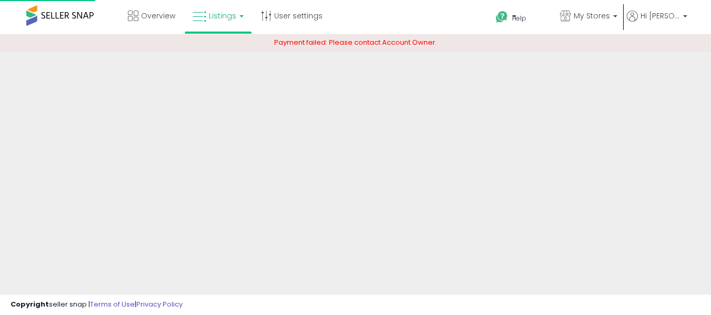 This screenshot has height=315, width=711. I want to click on a: Help, so click(519, 18).